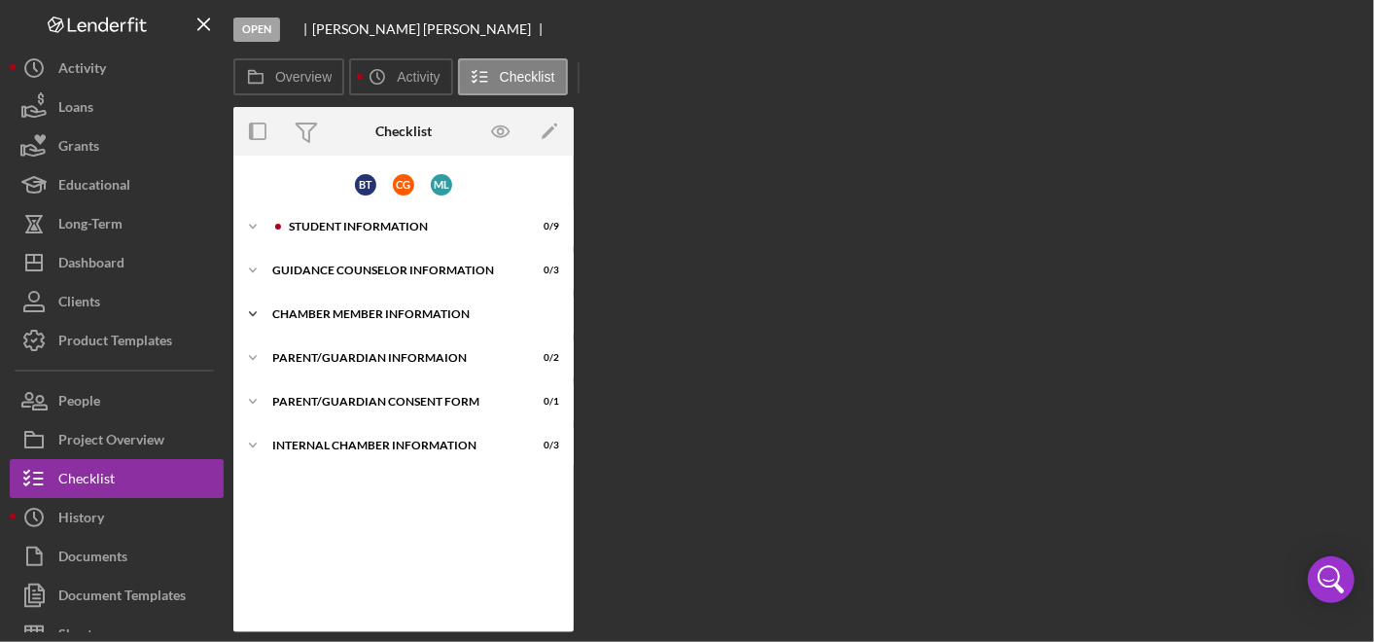 This screenshot has width=1374, height=642. Describe the element at coordinates (117, 595) in the screenshot. I see `button: Document Templates` at that location.